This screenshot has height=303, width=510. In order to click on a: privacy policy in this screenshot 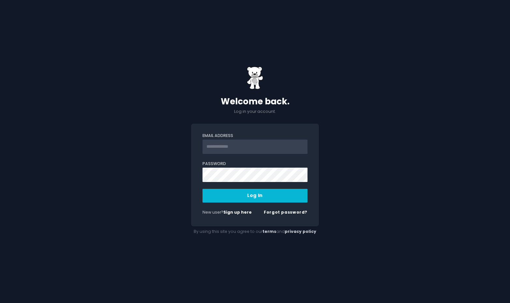, I will do `click(300, 231)`.